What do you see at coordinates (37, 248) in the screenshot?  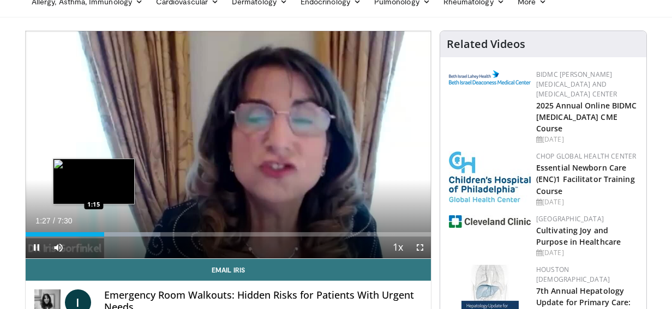 I see `button: Pause` at bounding box center [37, 248].